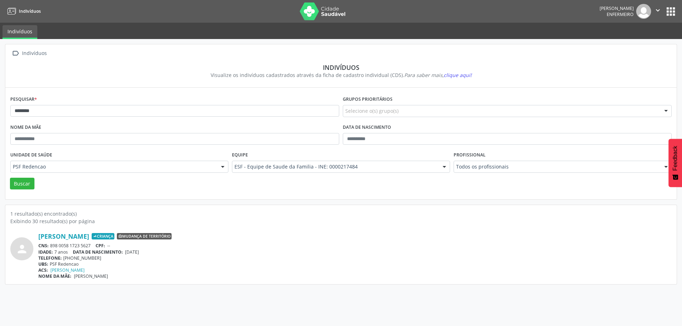  What do you see at coordinates (341, 214) in the screenshot?
I see `div: 1 resultado(s) encontrado(s)` at bounding box center [341, 214].